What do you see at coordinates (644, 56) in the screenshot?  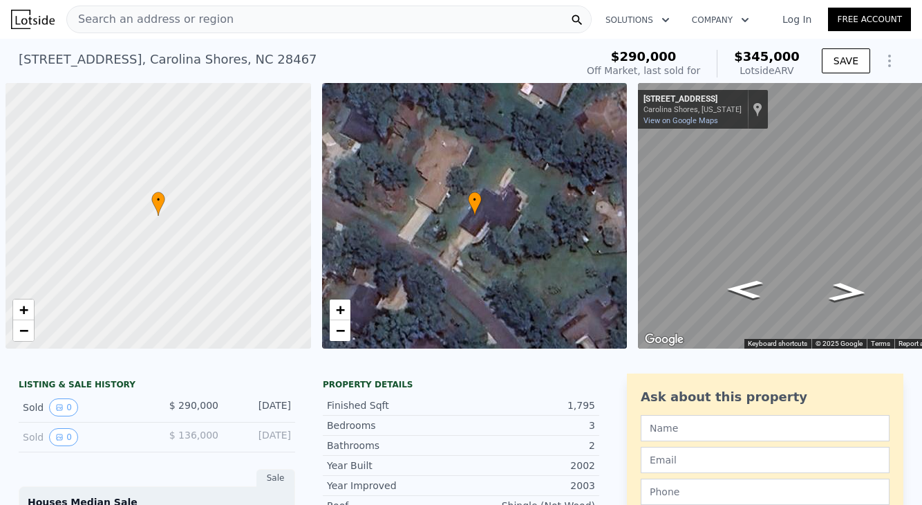 I see `span: $290,000` at bounding box center [644, 56].